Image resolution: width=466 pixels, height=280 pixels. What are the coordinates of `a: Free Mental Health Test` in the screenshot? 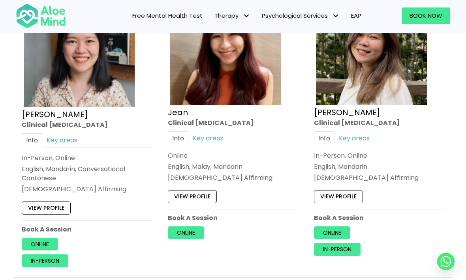 It's located at (167, 16).